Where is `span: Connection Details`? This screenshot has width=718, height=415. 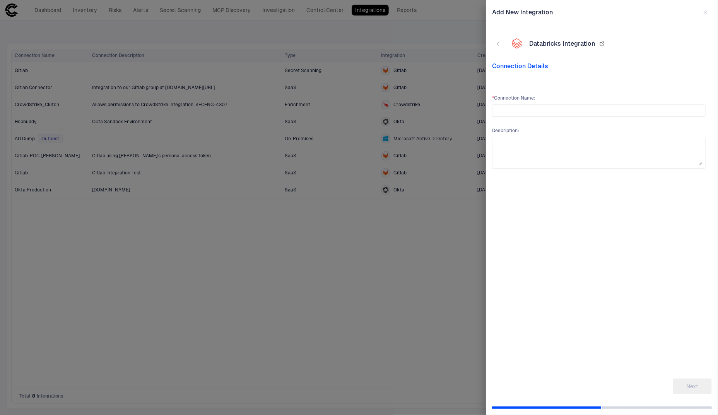
span: Connection Details is located at coordinates (602, 66).